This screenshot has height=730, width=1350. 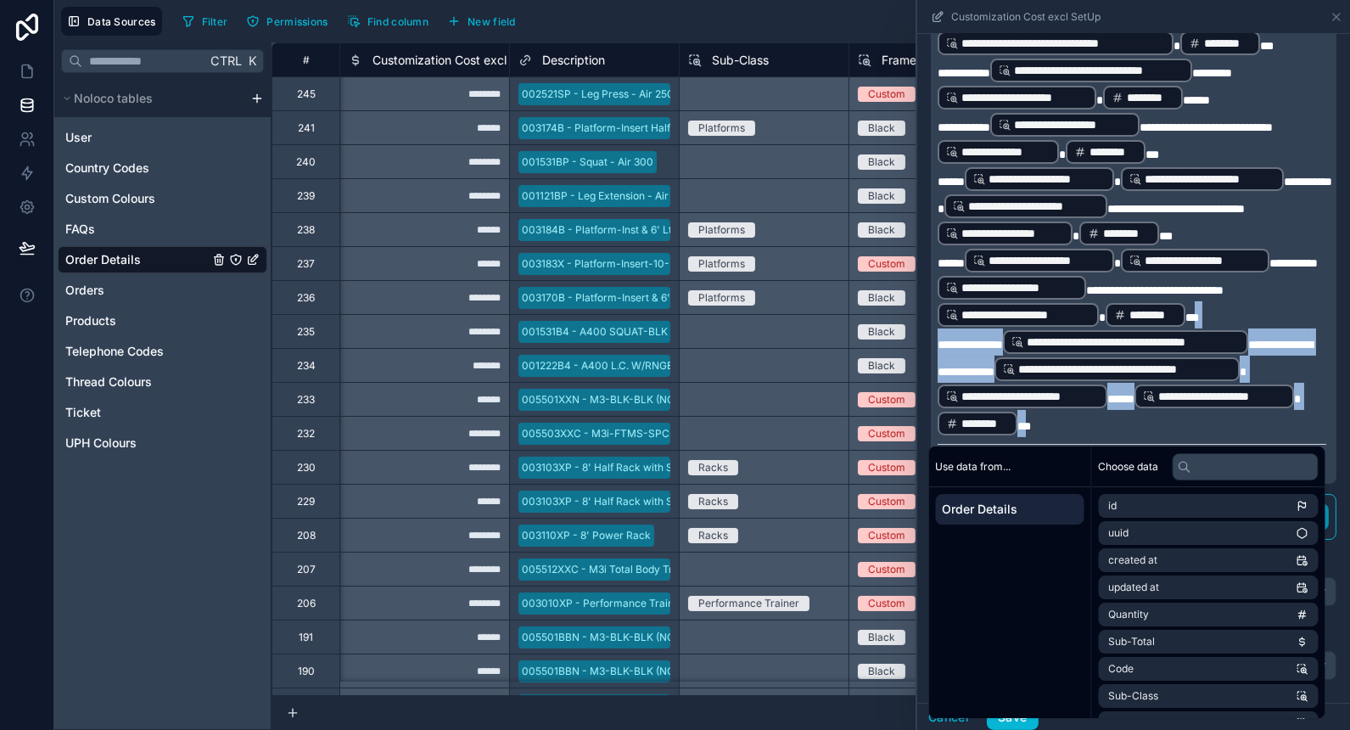 I want to click on span: Filter, so click(x=215, y=21).